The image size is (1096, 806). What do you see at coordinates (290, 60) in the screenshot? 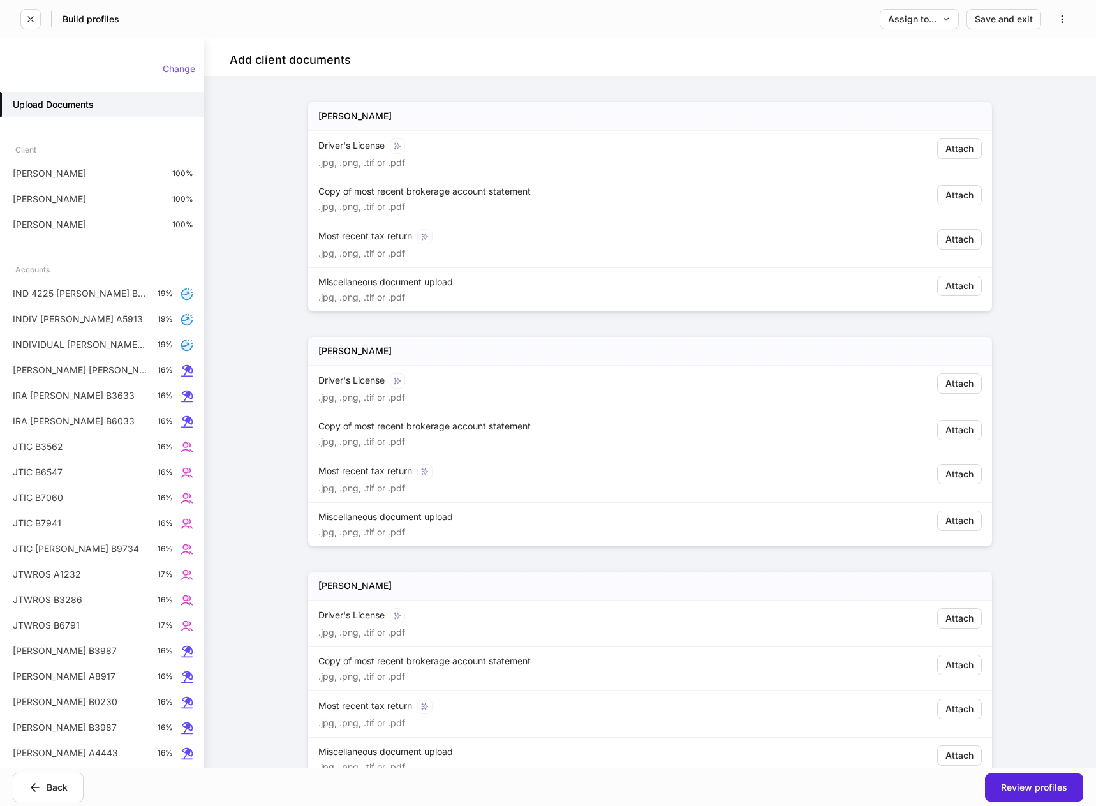
I see `h4: Add client documents` at bounding box center [290, 60].